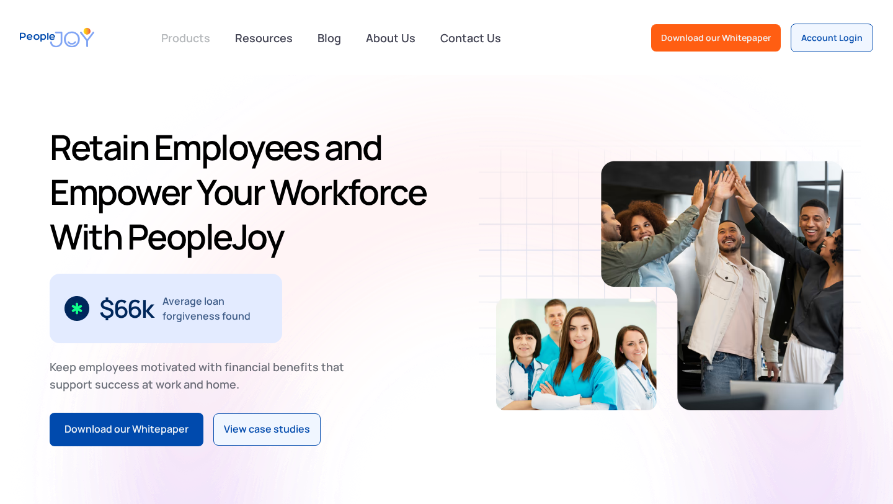 The width and height of the screenshot is (893, 504). I want to click on div: View case studies, so click(267, 429).